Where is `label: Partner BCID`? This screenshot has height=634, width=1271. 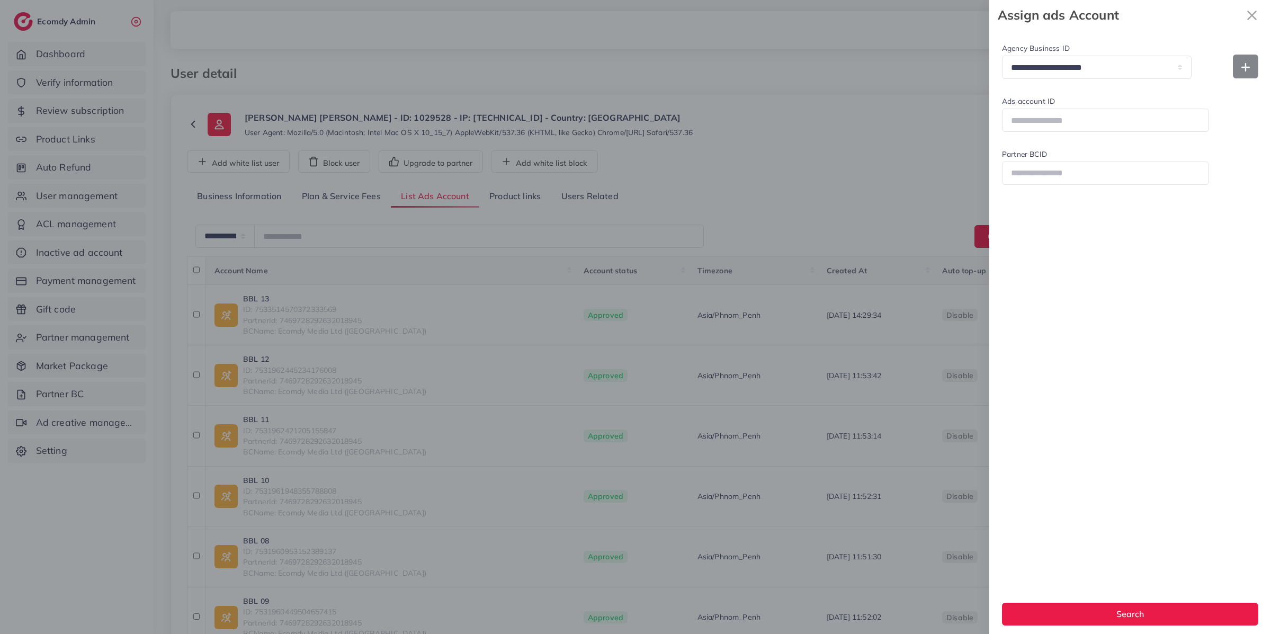
label: Partner BCID is located at coordinates (1106, 154).